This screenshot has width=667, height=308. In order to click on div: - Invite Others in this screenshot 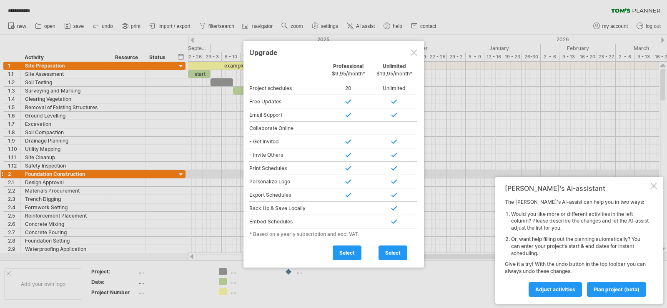, I will do `click(287, 155)`.